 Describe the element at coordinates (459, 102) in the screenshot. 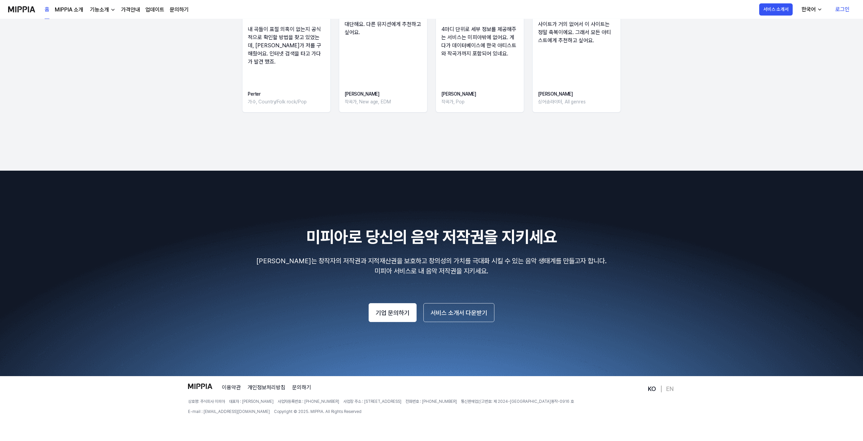

I see `div: 작곡가, Pop` at that location.